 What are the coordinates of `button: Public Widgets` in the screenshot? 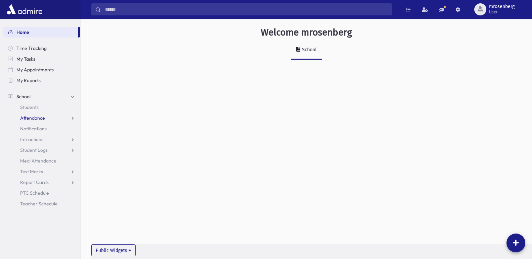 It's located at (113, 251).